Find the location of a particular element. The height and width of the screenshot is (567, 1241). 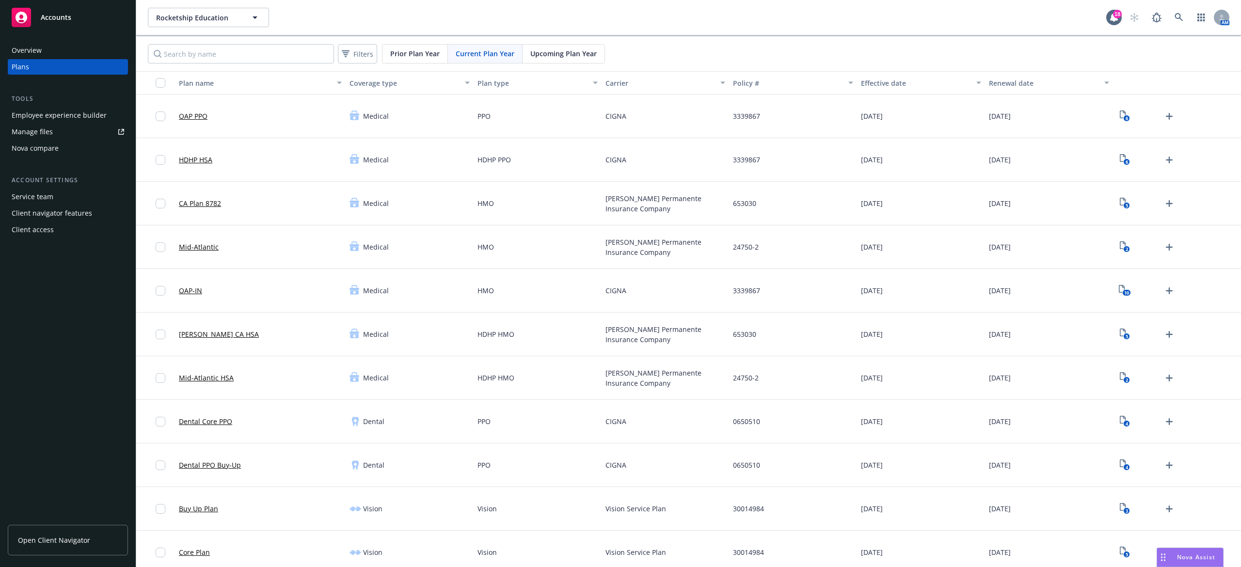

span: 30014984 is located at coordinates (749, 552).